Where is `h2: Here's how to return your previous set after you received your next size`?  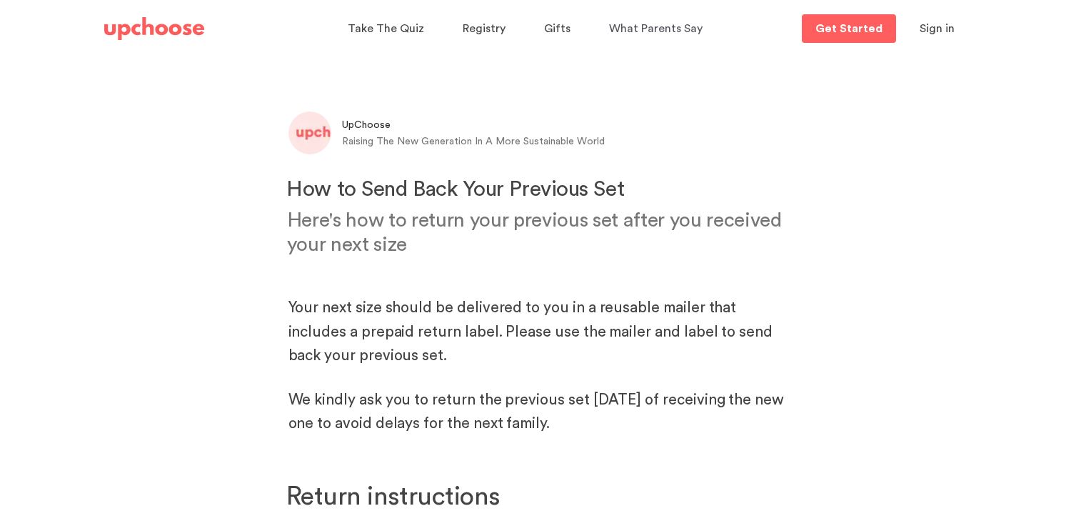
h2: Here's how to return your previous set after you received your next size is located at coordinates (538, 232).